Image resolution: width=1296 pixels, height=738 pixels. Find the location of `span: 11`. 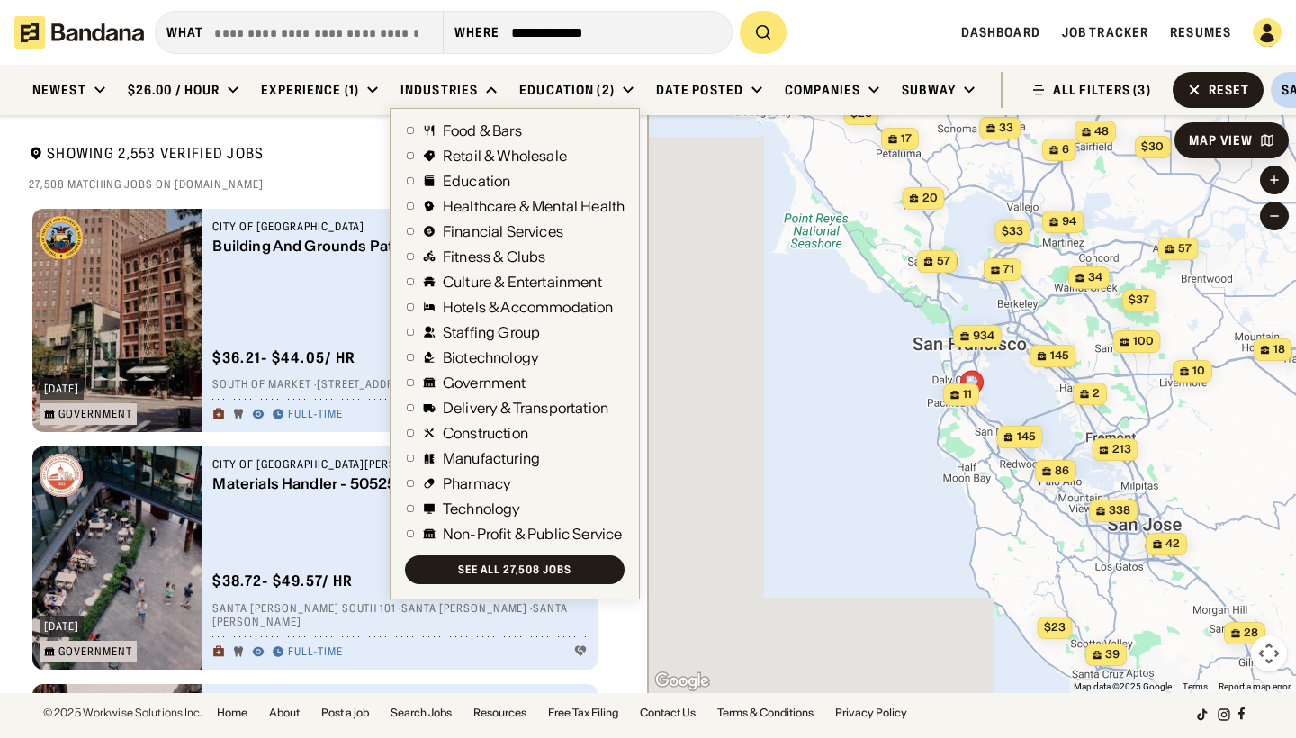

span: 11 is located at coordinates (968, 394).